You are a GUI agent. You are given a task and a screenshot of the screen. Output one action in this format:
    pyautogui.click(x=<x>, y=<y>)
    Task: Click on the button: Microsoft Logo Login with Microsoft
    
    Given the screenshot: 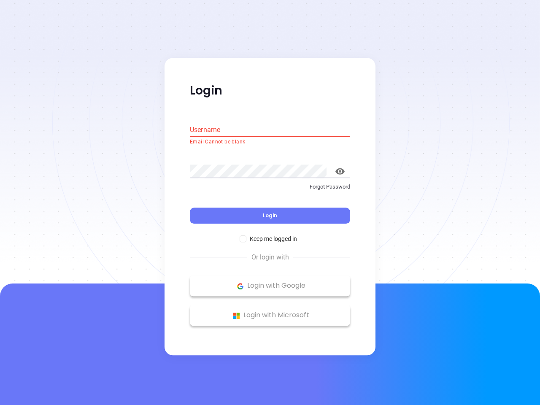 What is the action you would take?
    pyautogui.click(x=270, y=315)
    